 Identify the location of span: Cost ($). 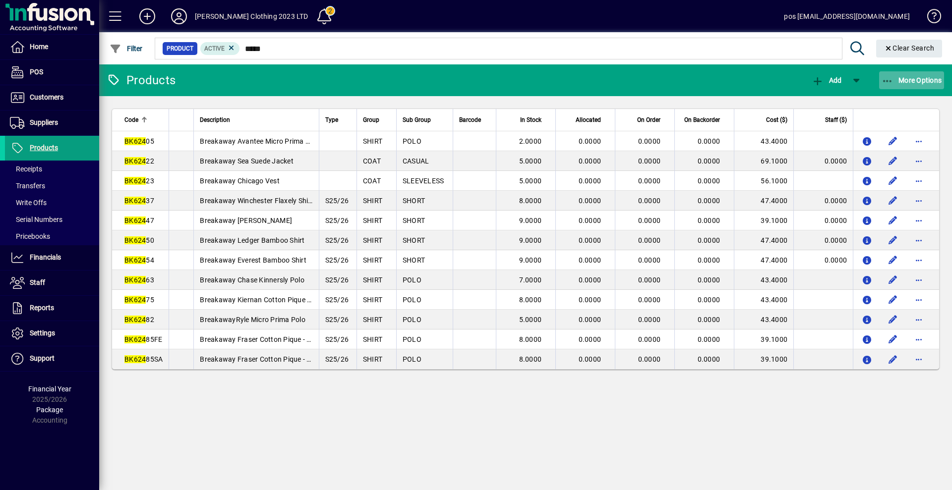
(776, 120).